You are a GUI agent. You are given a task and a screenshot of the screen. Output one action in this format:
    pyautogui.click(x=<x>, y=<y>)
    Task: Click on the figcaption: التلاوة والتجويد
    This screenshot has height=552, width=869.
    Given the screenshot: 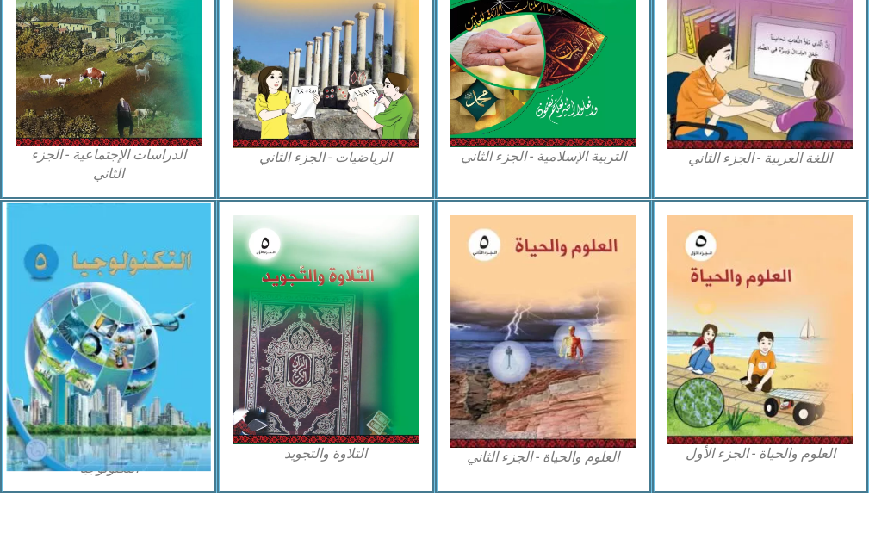 What is the action you would take?
    pyautogui.click(x=325, y=454)
    